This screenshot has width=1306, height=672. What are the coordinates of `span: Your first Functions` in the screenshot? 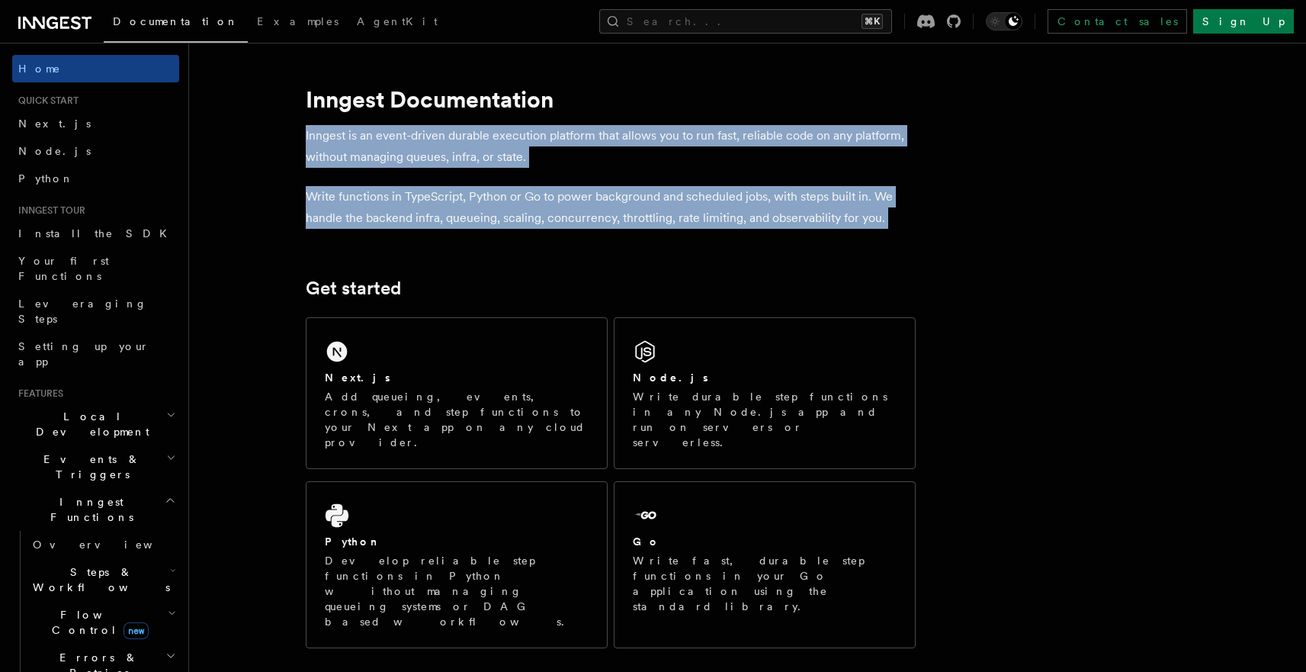 It's located at (63, 268).